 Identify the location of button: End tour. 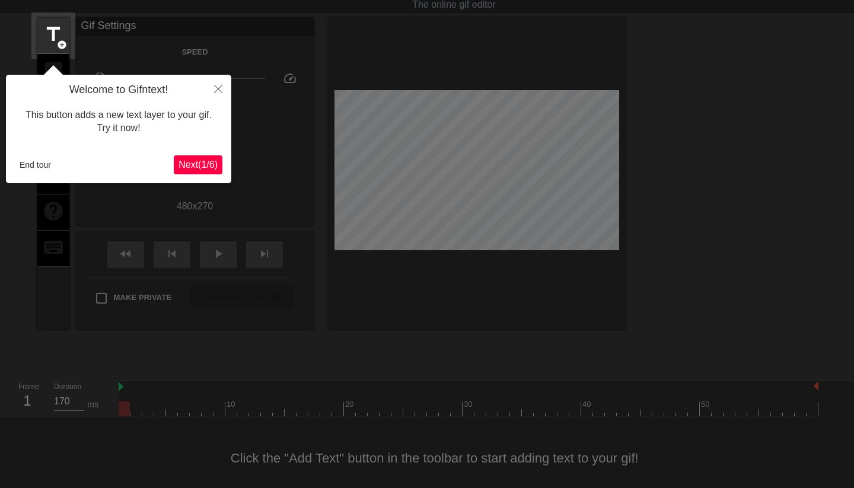
(35, 165).